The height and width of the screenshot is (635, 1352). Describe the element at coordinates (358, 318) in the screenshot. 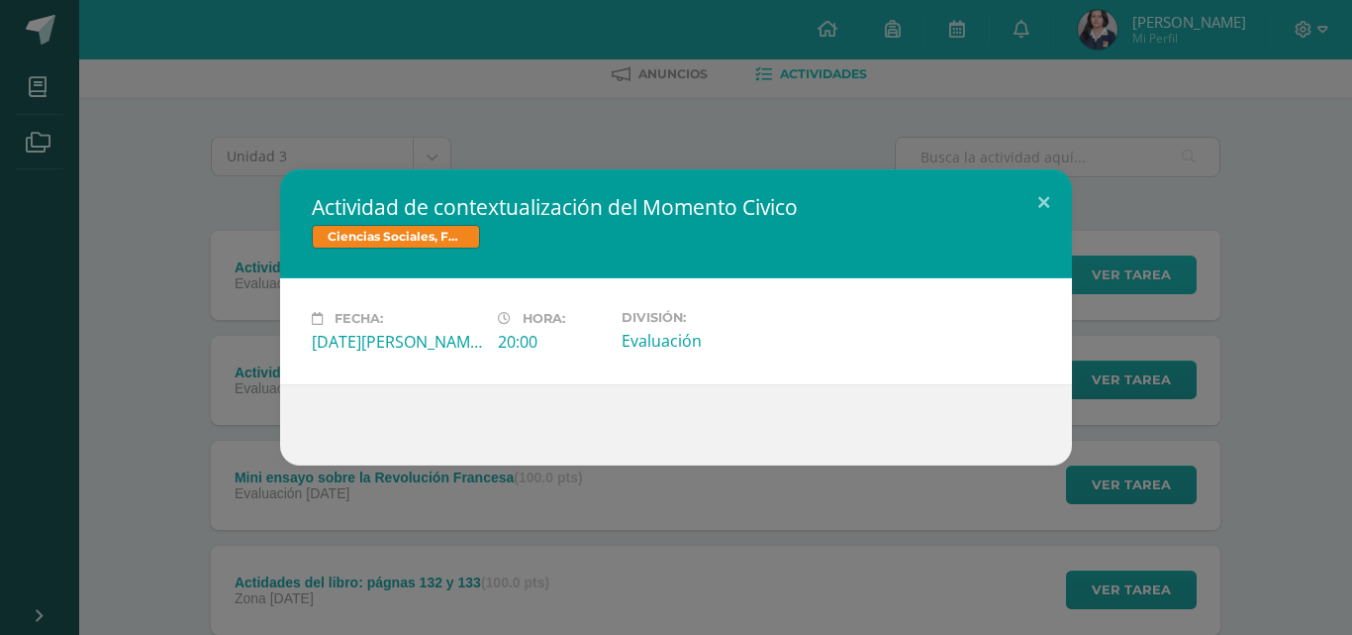

I see `span: Fecha:` at that location.